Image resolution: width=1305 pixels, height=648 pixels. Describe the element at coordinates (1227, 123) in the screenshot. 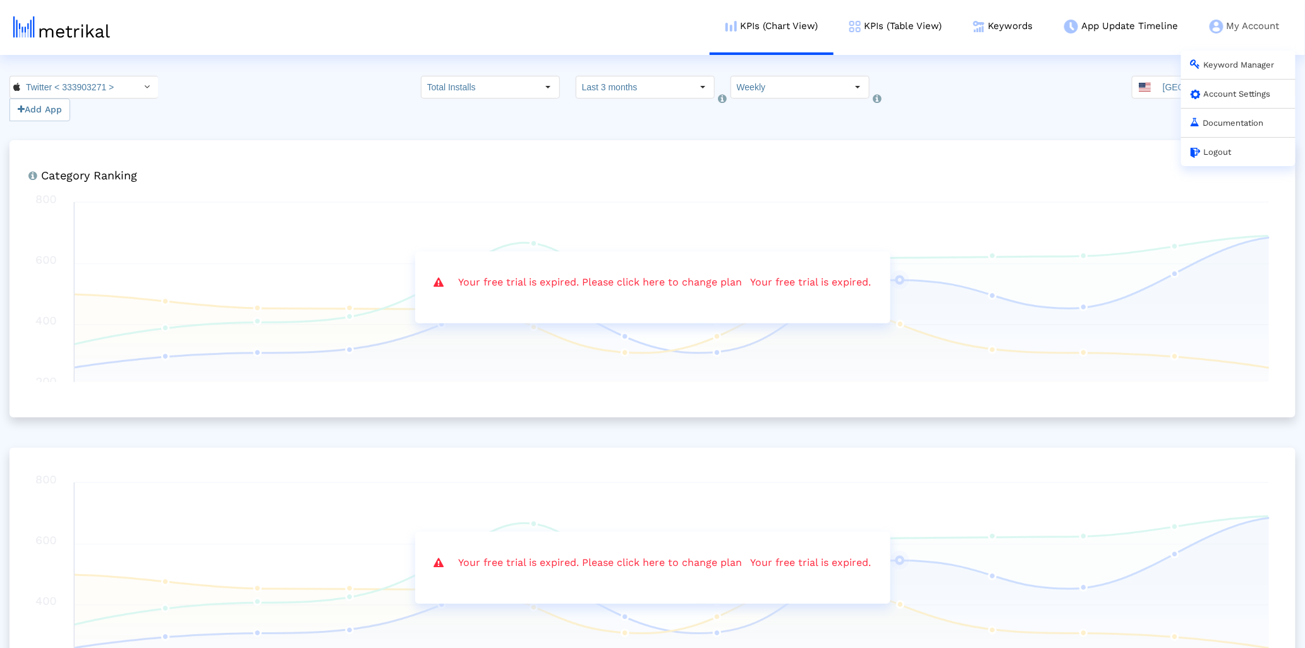

I see `a: Documentation` at that location.